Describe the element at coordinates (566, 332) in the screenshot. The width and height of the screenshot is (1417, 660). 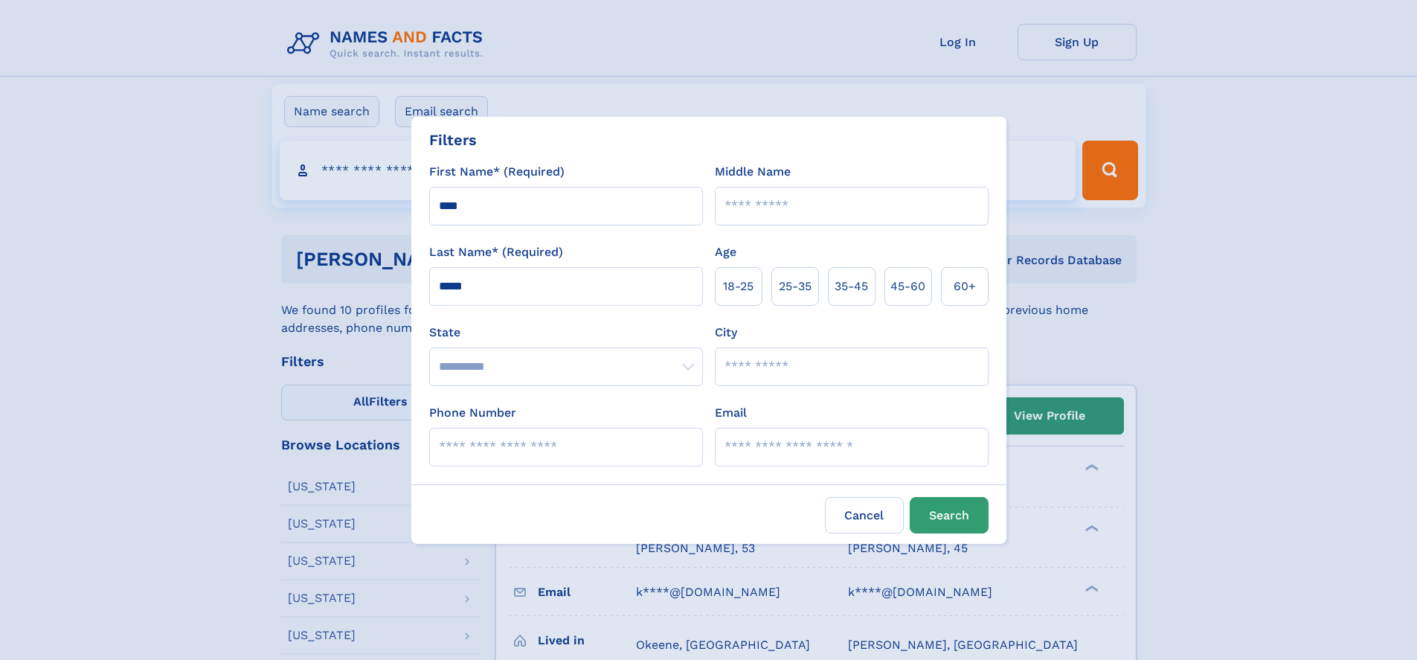
I see `label: State` at that location.